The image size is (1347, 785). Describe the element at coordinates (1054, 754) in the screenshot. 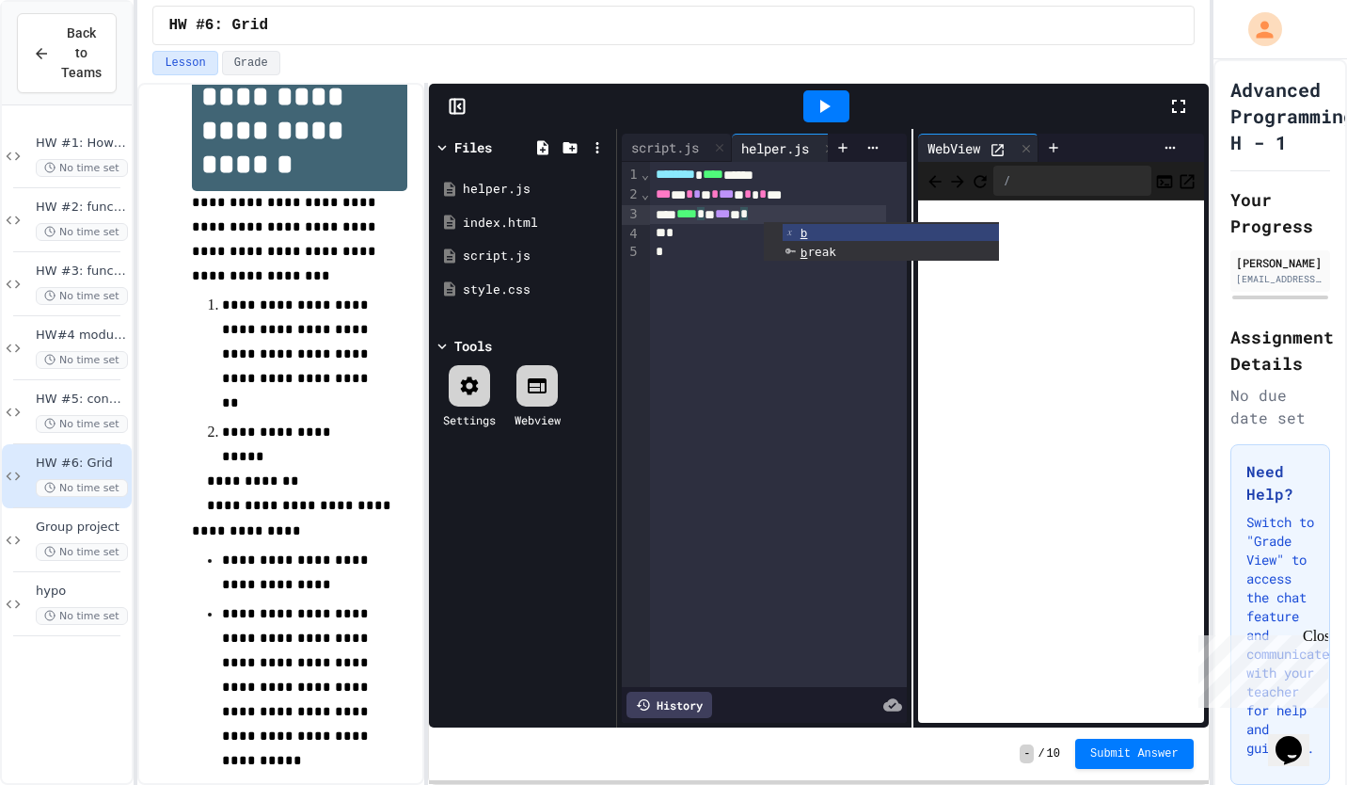

I see `span: 10` at that location.